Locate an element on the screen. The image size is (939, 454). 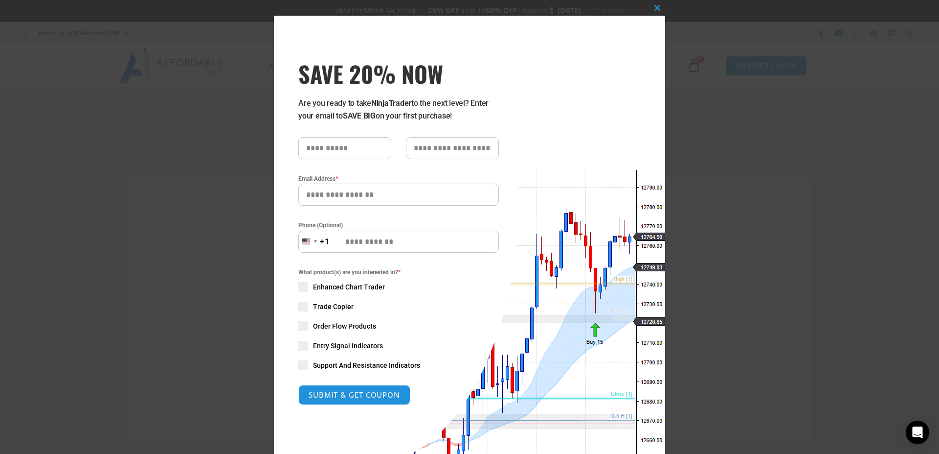
span: Order Flow Products is located at coordinates (344, 326).